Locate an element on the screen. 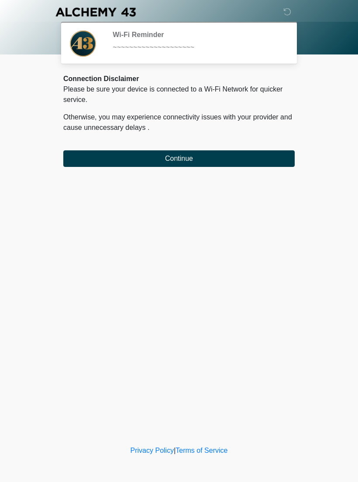 This screenshot has width=358, height=482. a: Terms of Service is located at coordinates (201, 450).